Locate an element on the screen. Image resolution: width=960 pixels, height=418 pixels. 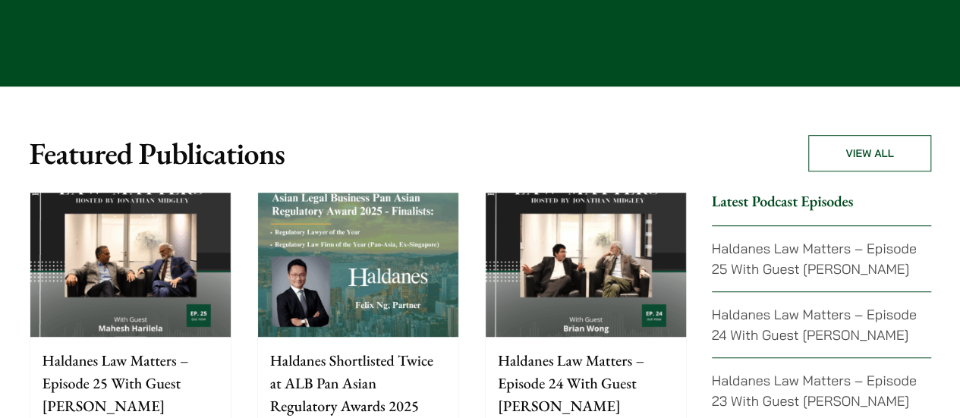
a: View All is located at coordinates (869, 153).